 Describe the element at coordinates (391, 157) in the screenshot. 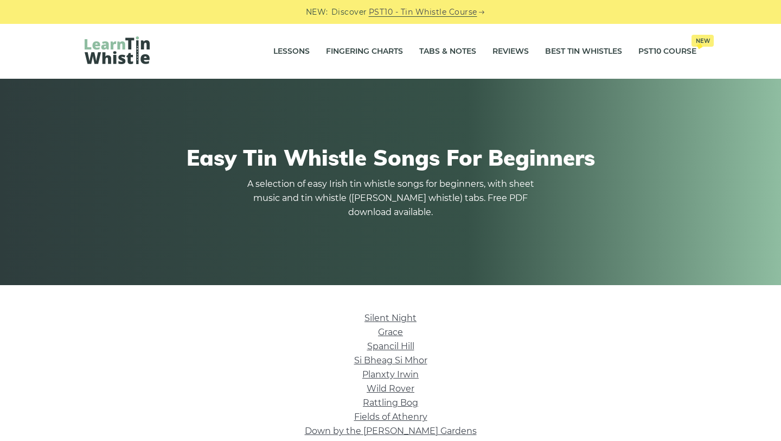

I see `h1: Easy Tin Whistle Songs For Beginners` at that location.